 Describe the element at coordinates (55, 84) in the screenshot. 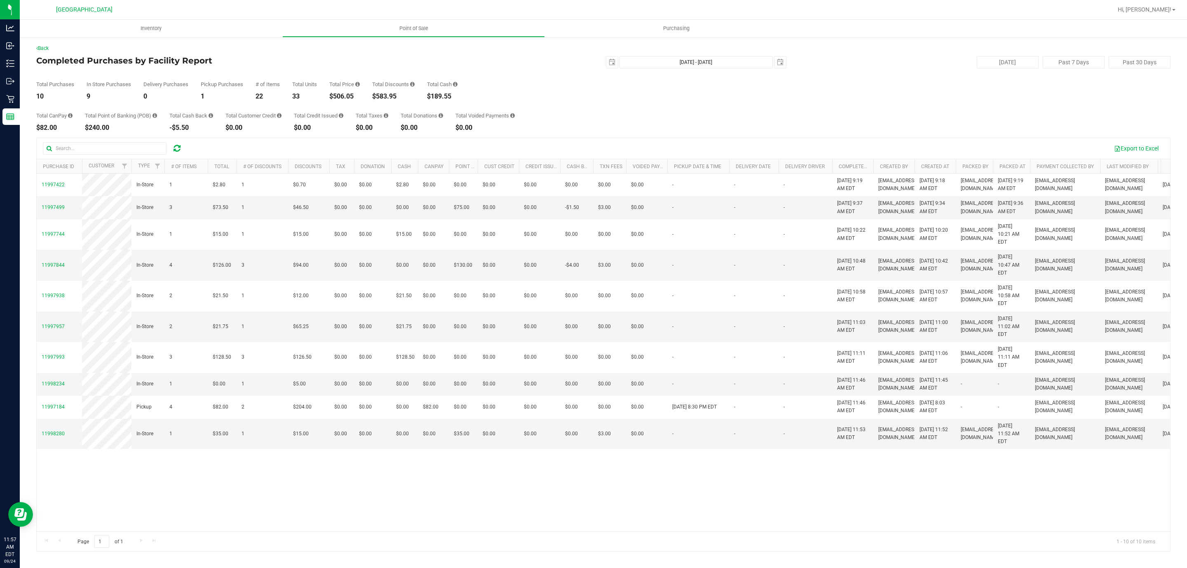

I see `div: Total Purchases` at that location.